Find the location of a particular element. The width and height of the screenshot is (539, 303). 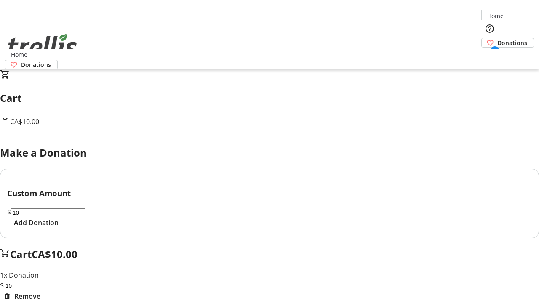

img: Orient E2E Organization zKkD3OFfxE's Logo is located at coordinates (43, 45).